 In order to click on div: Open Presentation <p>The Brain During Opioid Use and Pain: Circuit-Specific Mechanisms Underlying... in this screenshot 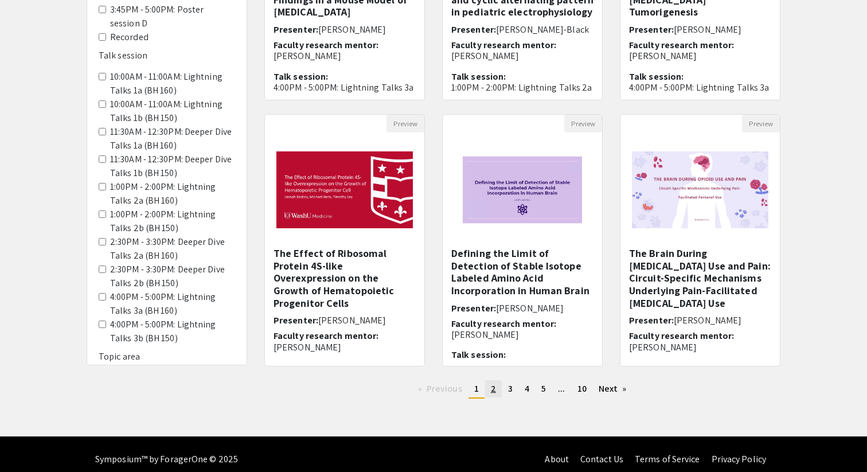, I will do `click(700, 240)`.